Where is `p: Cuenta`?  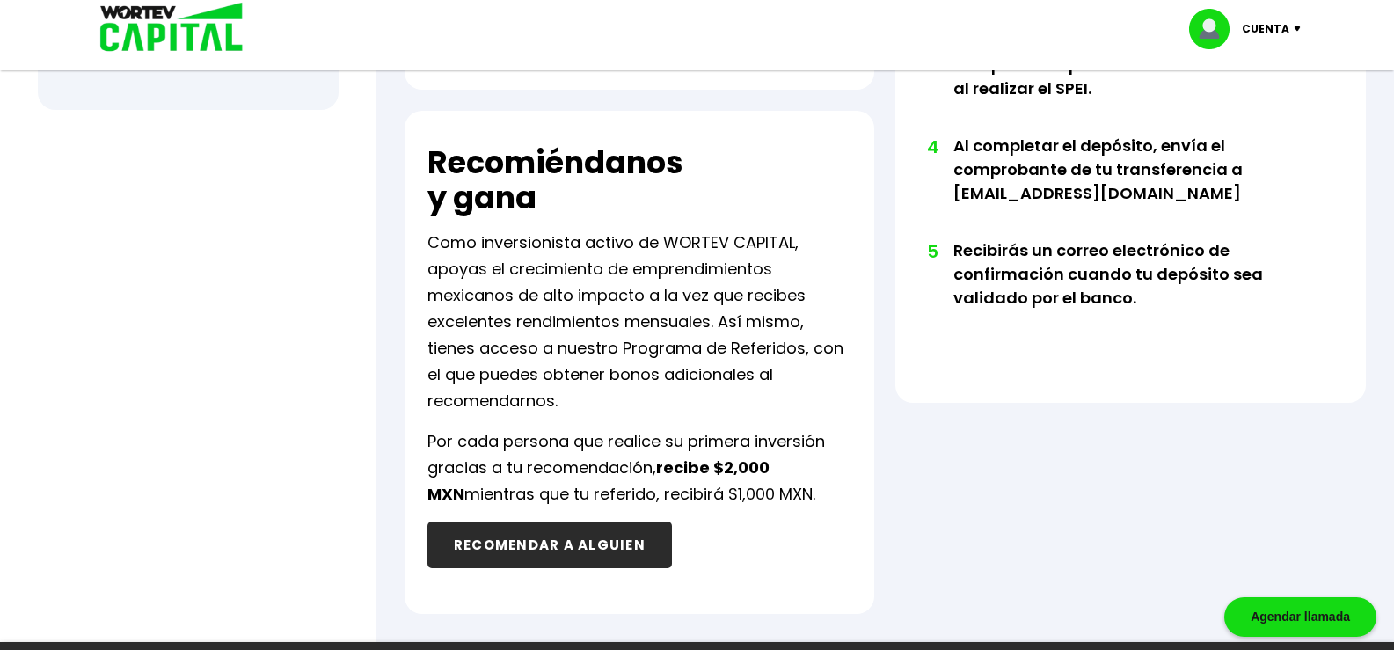 p: Cuenta is located at coordinates (1266, 29).